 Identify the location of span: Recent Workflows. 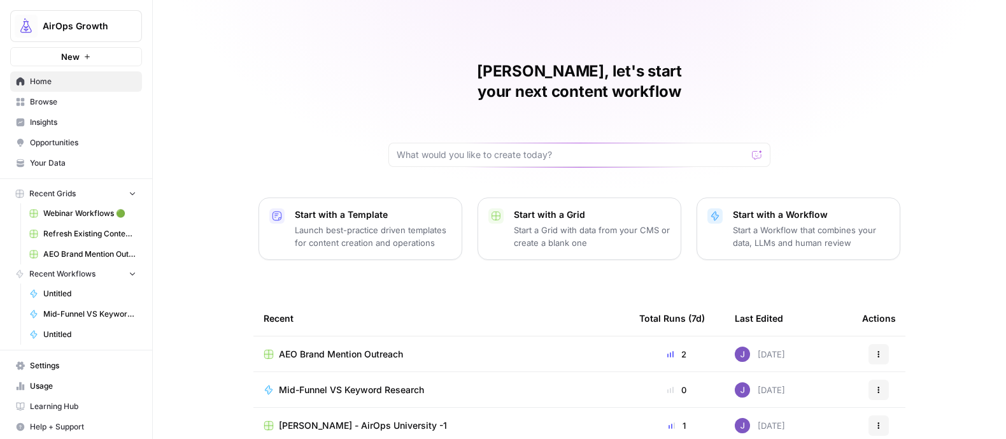
(62, 274).